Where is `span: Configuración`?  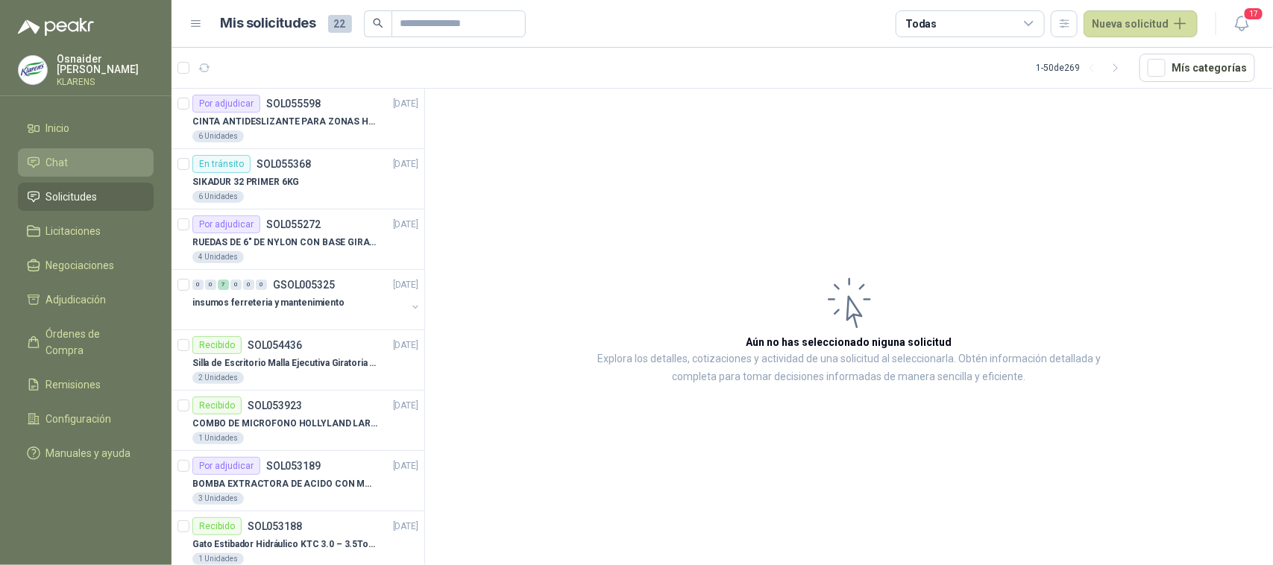
span: Configuración is located at coordinates (79, 419).